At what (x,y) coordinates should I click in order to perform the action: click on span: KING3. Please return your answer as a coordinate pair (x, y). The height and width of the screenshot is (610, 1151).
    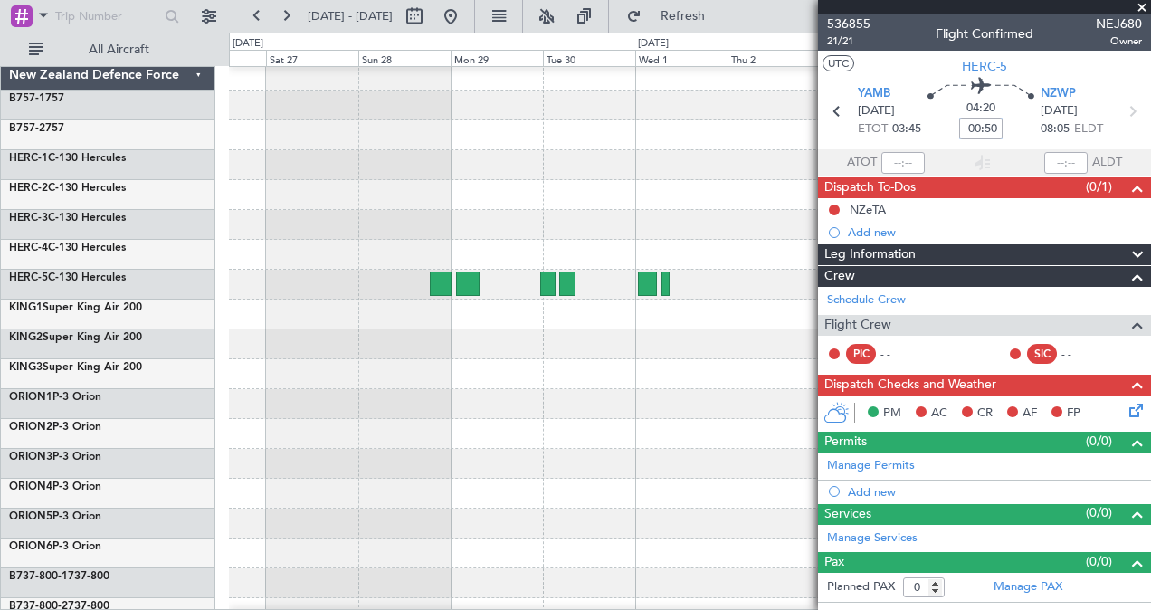
    Looking at the image, I should click on (25, 367).